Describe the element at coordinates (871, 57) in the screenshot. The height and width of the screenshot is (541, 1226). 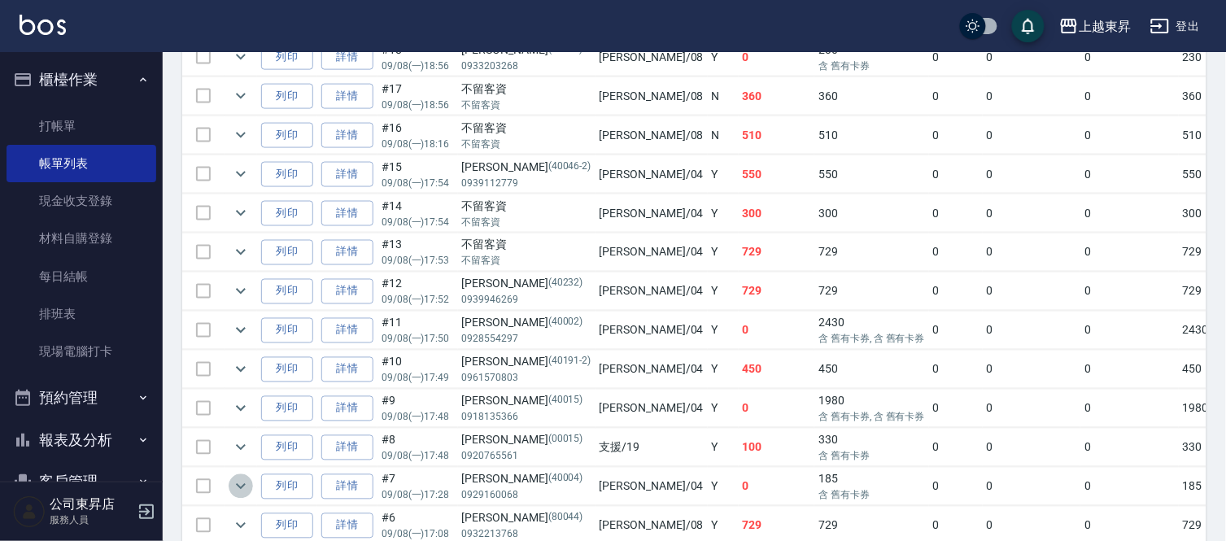
I see `td: 230` at that location.